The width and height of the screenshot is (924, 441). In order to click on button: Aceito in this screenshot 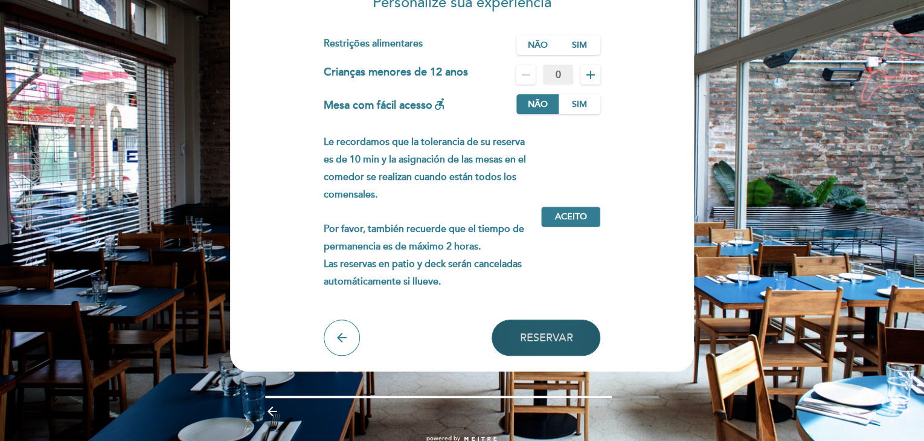, I will do `click(571, 217)`.